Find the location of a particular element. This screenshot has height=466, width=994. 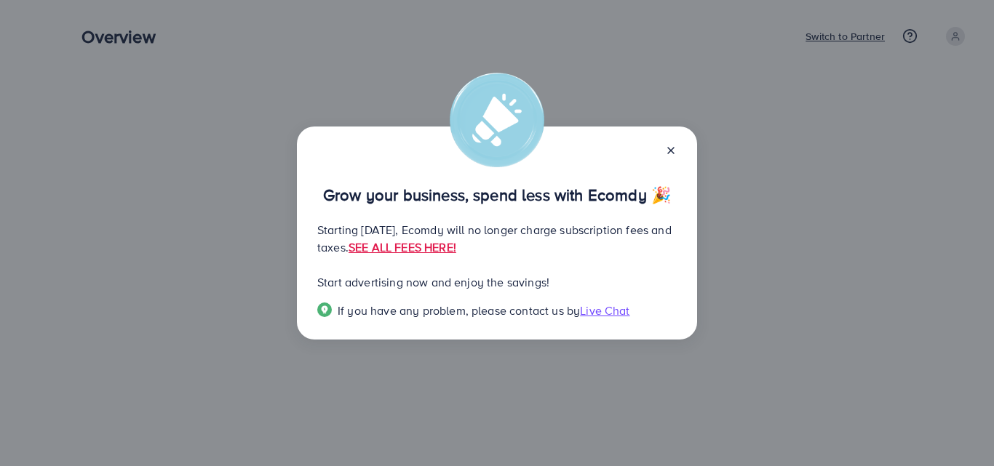

span: If you have any problem, please contact us by is located at coordinates (458, 311).